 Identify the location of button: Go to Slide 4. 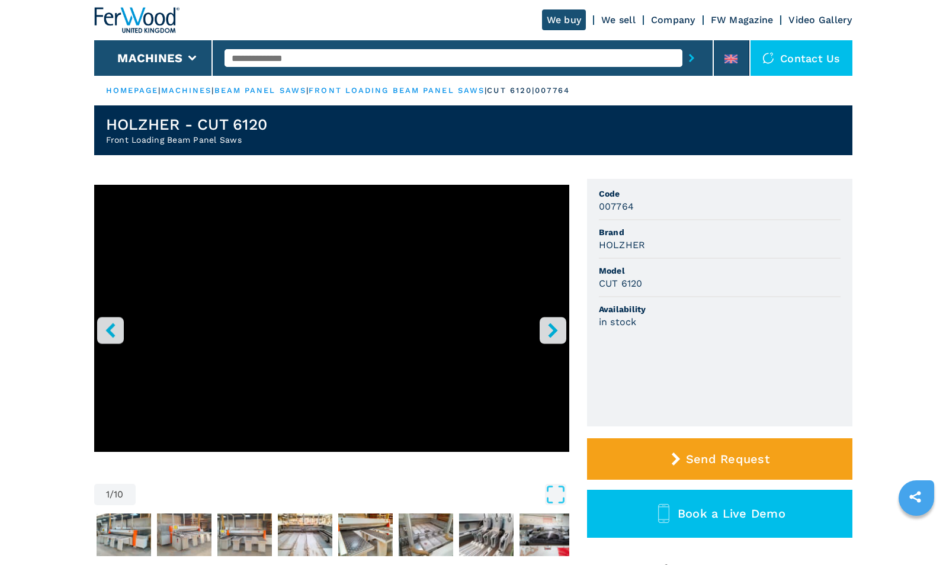
(245, 535).